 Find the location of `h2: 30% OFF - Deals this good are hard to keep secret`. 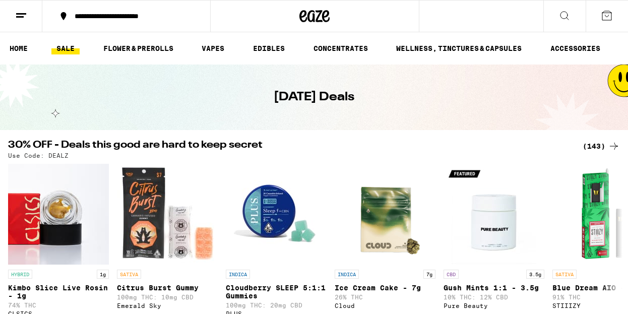

h2: 30% OFF - Deals this good are hard to keep secret is located at coordinates (289, 146).